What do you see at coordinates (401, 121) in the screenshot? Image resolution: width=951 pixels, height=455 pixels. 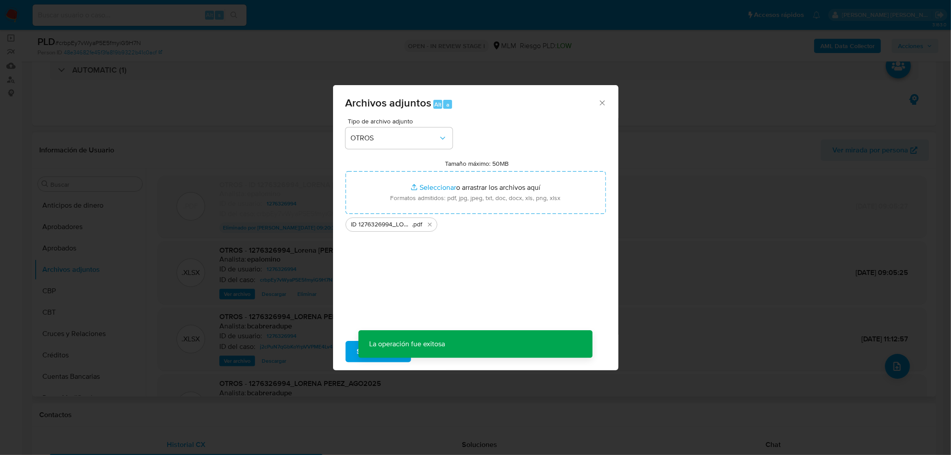 I see `span: Tipo de archivo adjunto` at bounding box center [401, 121].